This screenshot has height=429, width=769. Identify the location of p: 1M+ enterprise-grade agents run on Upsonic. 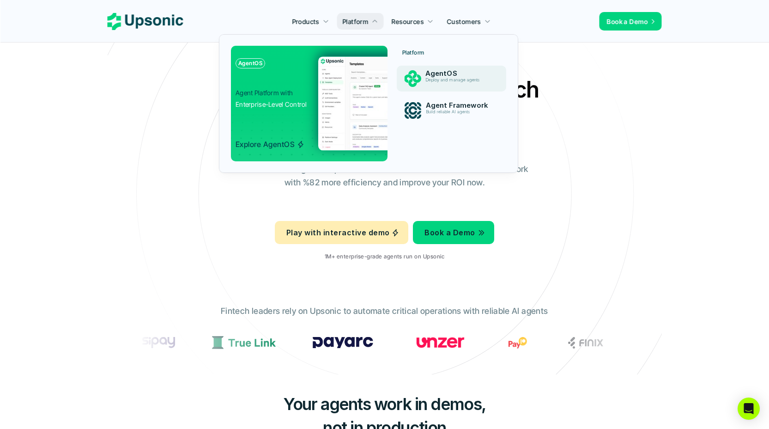
(384, 256).